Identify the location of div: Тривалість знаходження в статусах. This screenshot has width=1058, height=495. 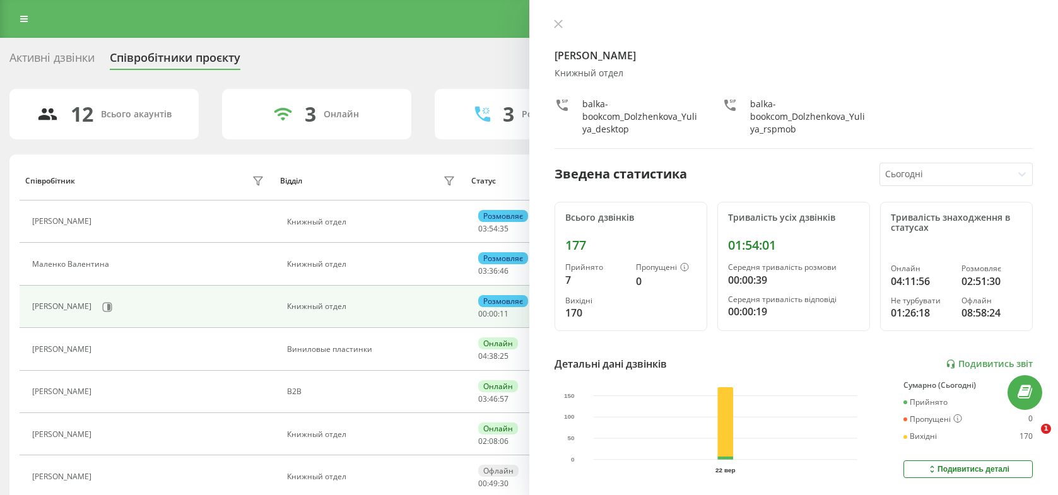
(956, 223).